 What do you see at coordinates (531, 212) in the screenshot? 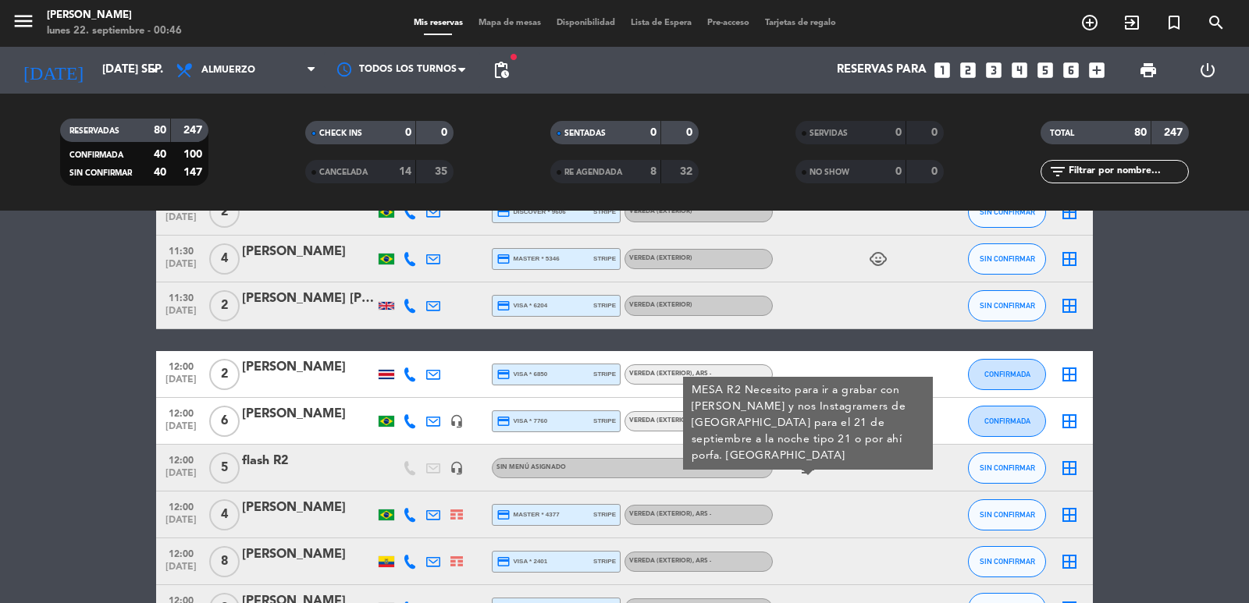
I see `span: discover * 9606` at bounding box center [531, 212].